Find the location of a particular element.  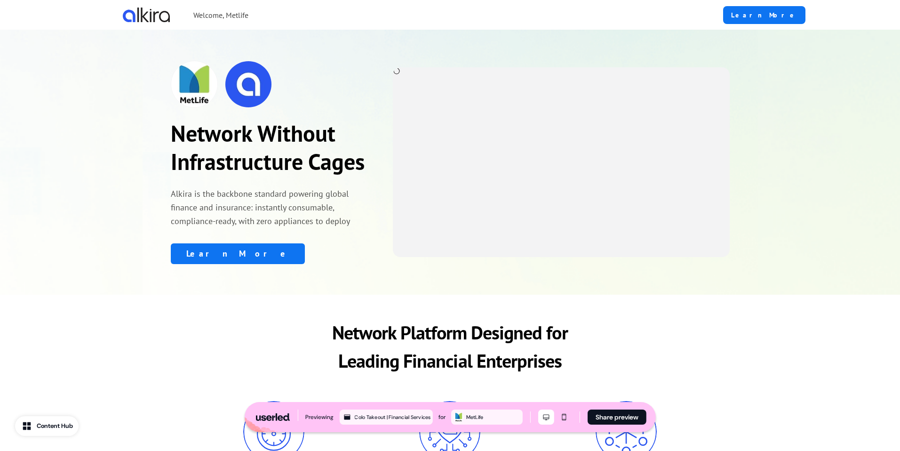

p: Welcome, Metlife is located at coordinates (221, 15).